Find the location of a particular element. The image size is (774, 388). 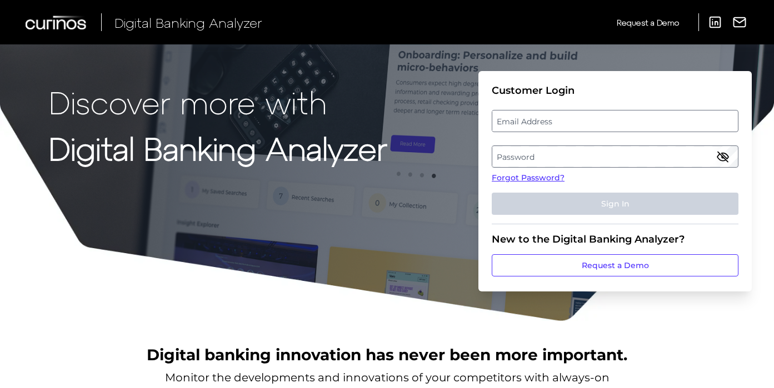

div: Customer Login is located at coordinates (615, 91).